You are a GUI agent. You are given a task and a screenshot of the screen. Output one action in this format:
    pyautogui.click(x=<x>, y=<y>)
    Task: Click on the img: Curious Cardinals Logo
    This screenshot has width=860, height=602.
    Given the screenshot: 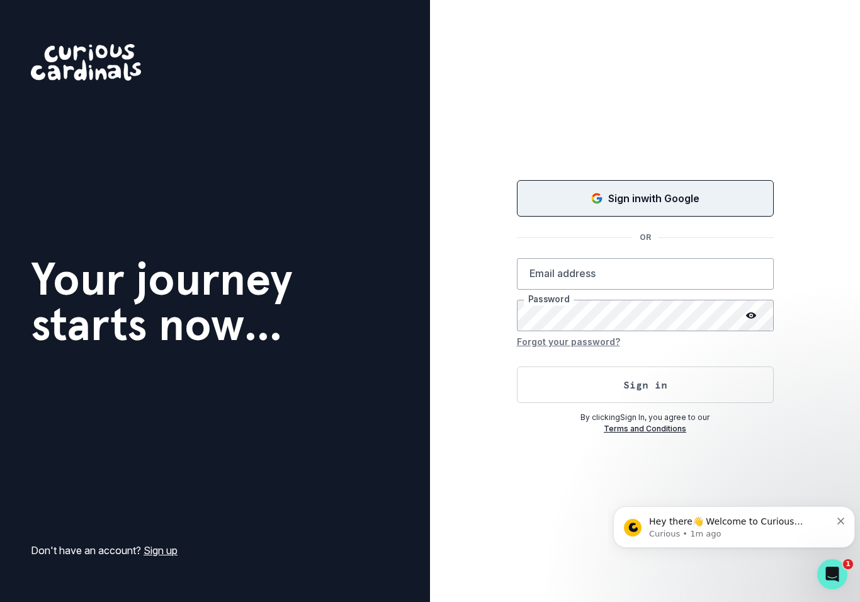 What is the action you would take?
    pyautogui.click(x=86, y=62)
    